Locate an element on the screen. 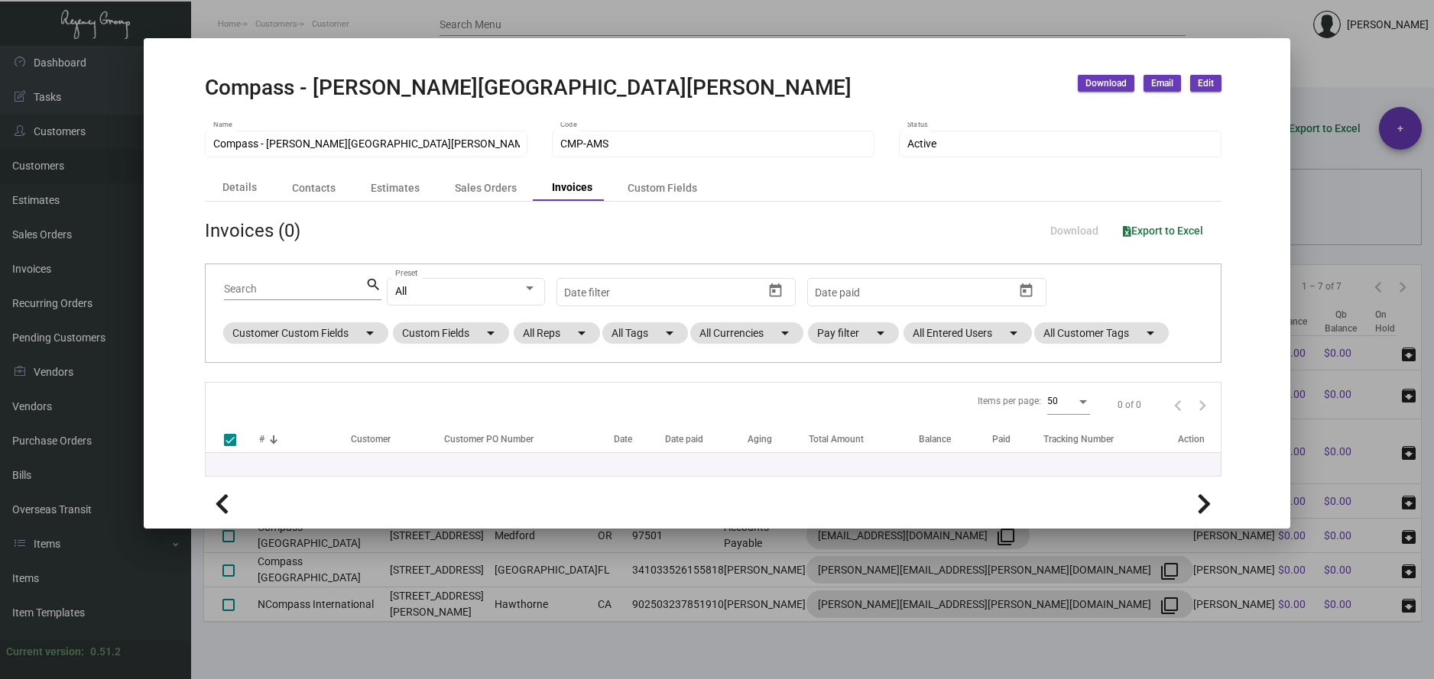  mat-icon: search is located at coordinates (373, 285).